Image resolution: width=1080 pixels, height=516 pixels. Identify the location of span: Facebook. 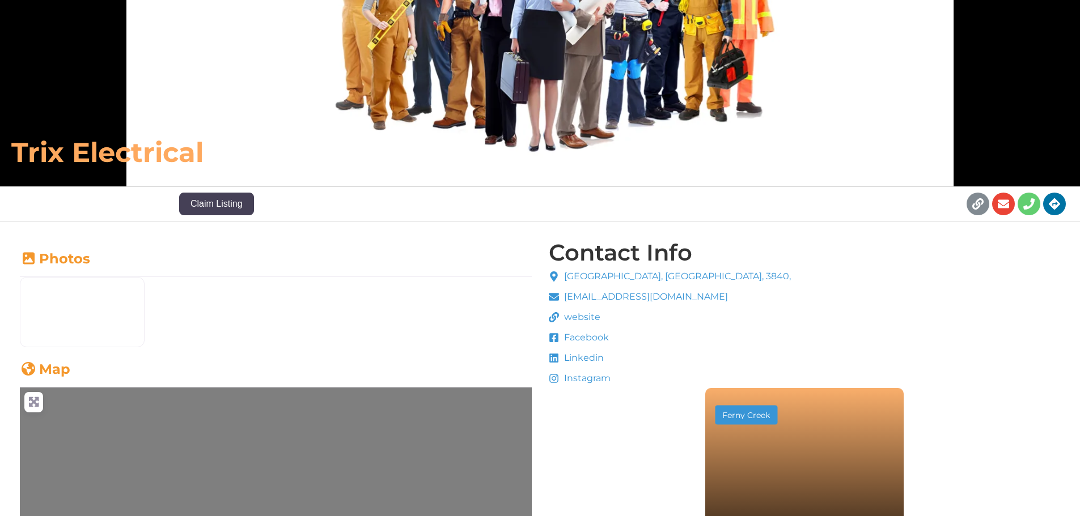
(585, 338).